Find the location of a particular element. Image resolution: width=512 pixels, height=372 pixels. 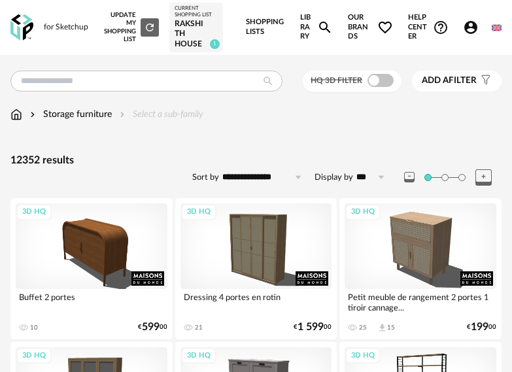

label: Display by is located at coordinates (333, 177).